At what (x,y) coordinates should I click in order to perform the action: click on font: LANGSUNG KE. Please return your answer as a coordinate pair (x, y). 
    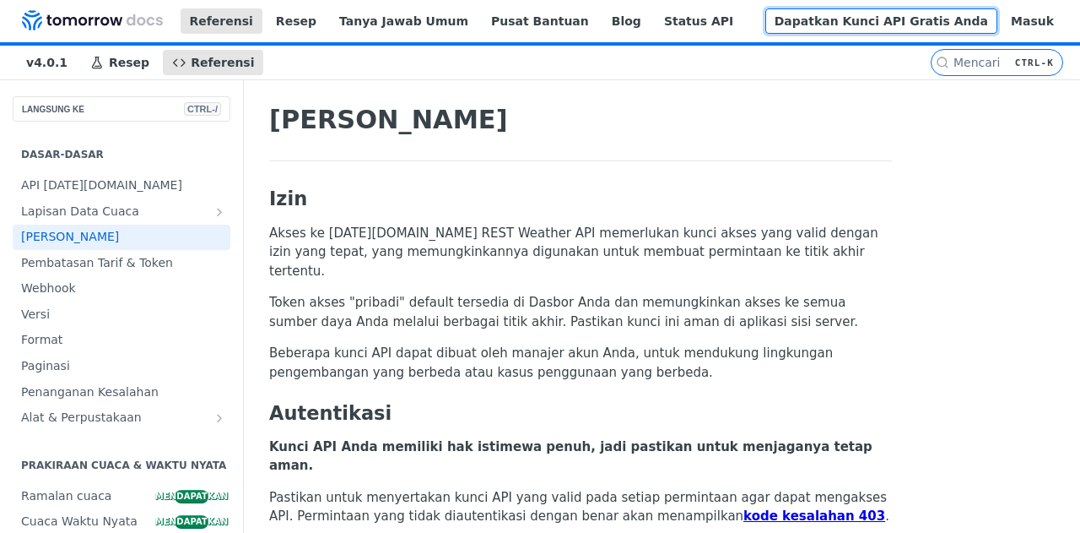
    Looking at the image, I should click on (53, 109).